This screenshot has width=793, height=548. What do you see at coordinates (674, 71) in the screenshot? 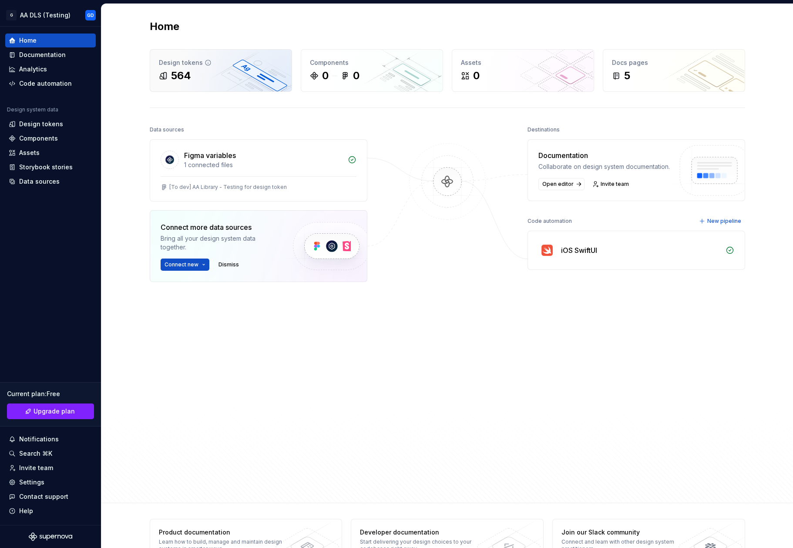
I see `a: Docs pages5` at bounding box center [674, 71].